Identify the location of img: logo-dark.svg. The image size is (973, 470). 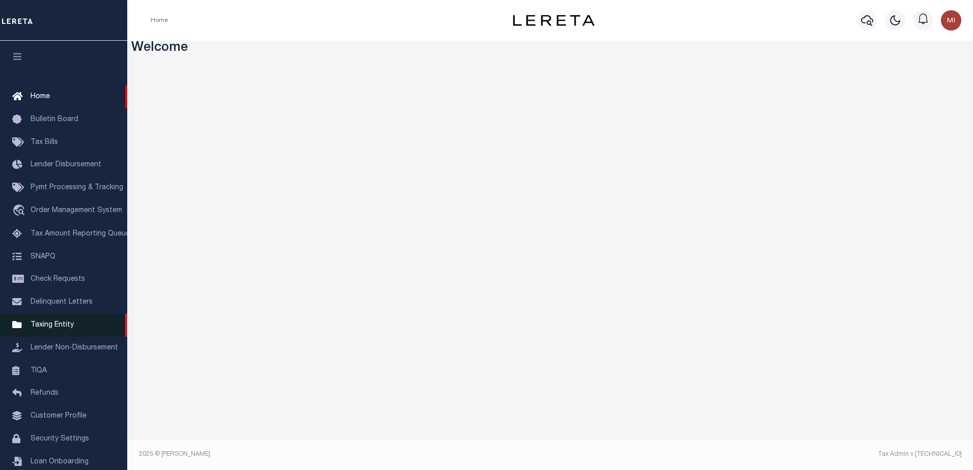
(554, 20).